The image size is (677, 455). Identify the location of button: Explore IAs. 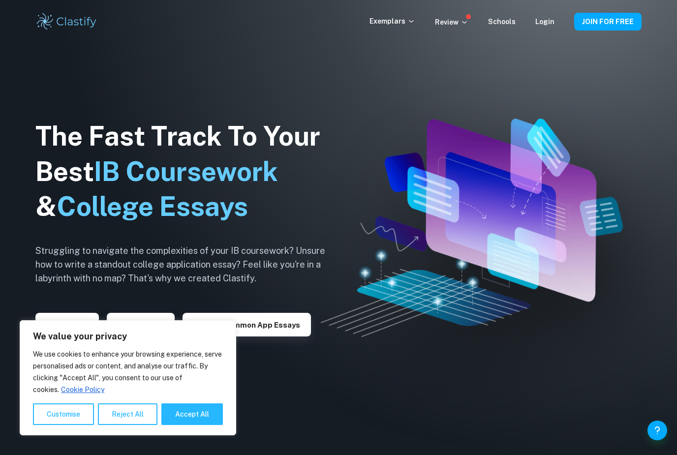
(67, 325).